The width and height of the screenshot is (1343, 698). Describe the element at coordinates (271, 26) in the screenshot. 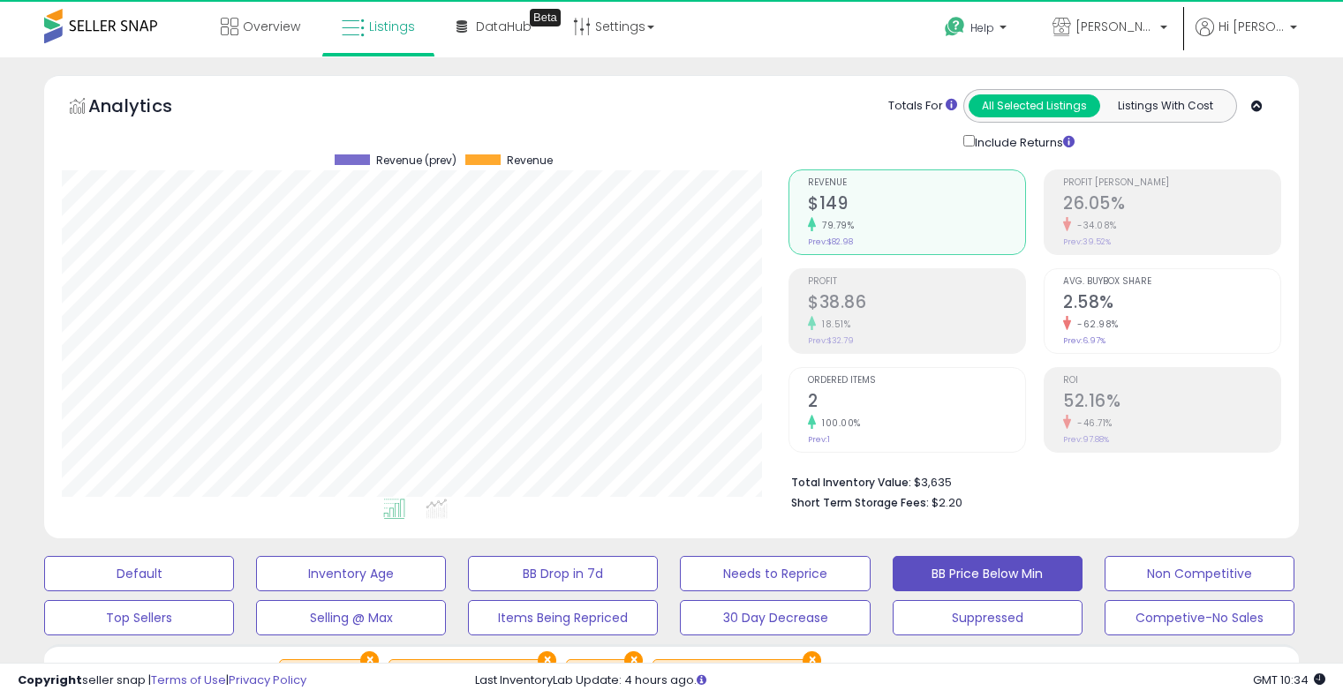

I see `span: Overview` at that location.